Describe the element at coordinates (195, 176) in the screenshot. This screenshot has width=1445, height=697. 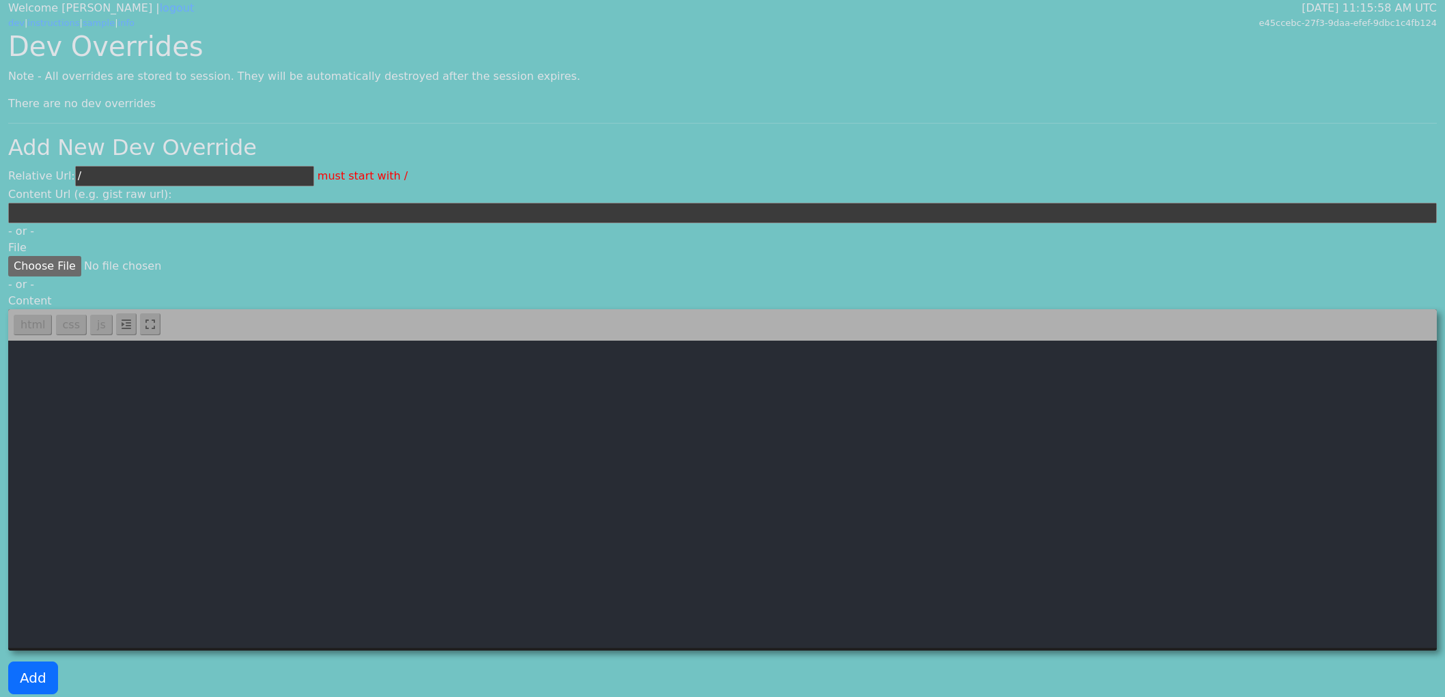
I see `input: /abc` at that location.